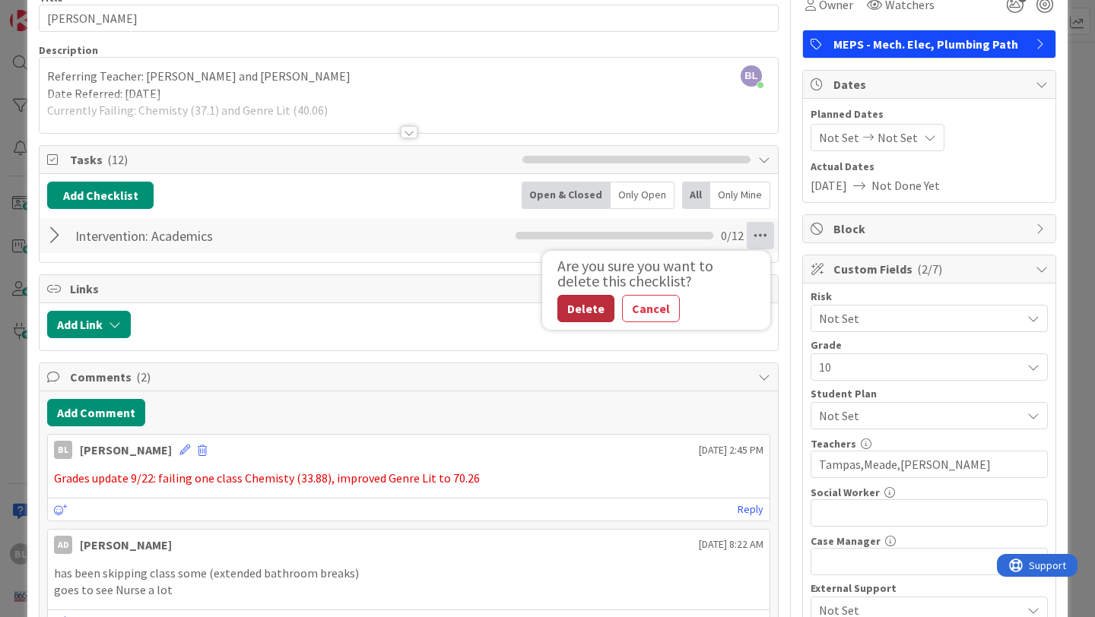 This screenshot has width=1095, height=617. I want to click on span: 10, so click(916, 367).